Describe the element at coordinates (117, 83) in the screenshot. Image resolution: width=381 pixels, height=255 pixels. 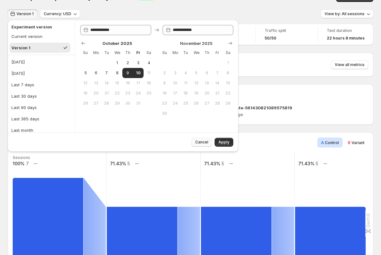
I see `span: 15` at that location.